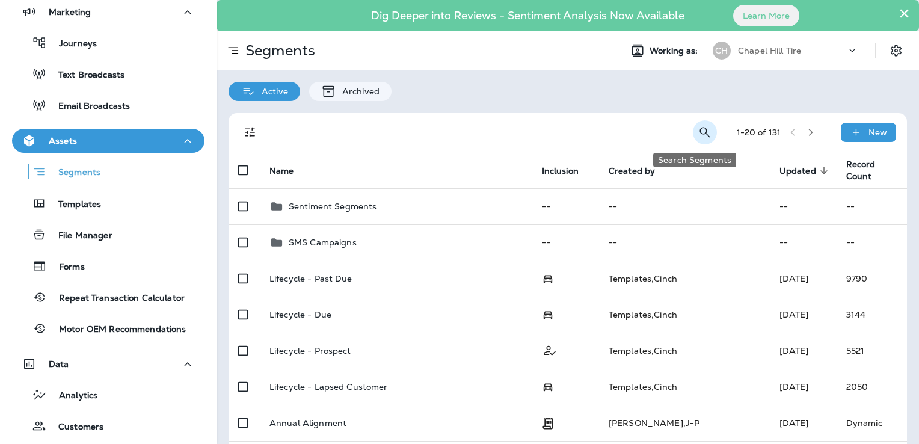  Describe the element at coordinates (117, 329) in the screenshot. I see `p: Motor OEM Recommendations` at that location.